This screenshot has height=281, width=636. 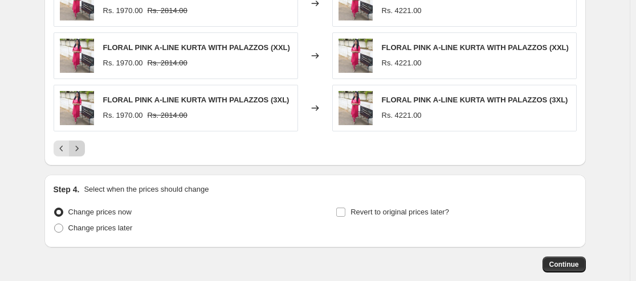 What do you see at coordinates (564, 265) in the screenshot?
I see `button: Continue` at bounding box center [564, 265].